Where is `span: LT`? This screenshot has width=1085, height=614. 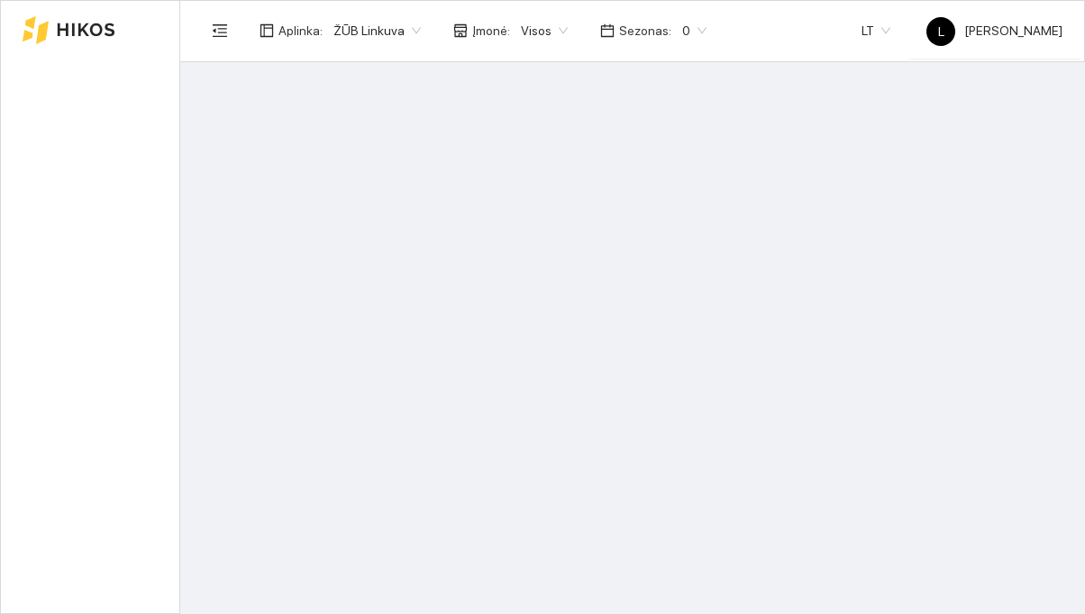 span: LT is located at coordinates (876, 31).